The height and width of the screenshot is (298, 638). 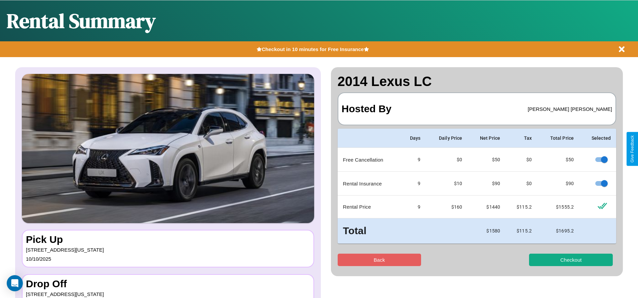 What do you see at coordinates (558, 138) in the screenshot?
I see `th: Total Price` at bounding box center [558, 138].